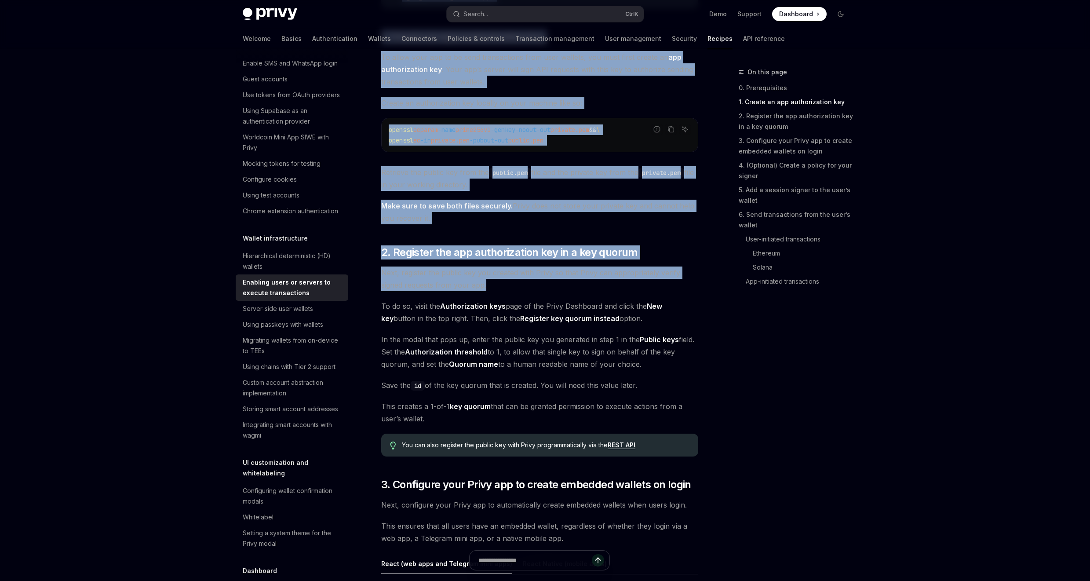 The height and width of the screenshot is (581, 1090). Describe the element at coordinates (633, 39) in the screenshot. I see `a: User management` at that location.